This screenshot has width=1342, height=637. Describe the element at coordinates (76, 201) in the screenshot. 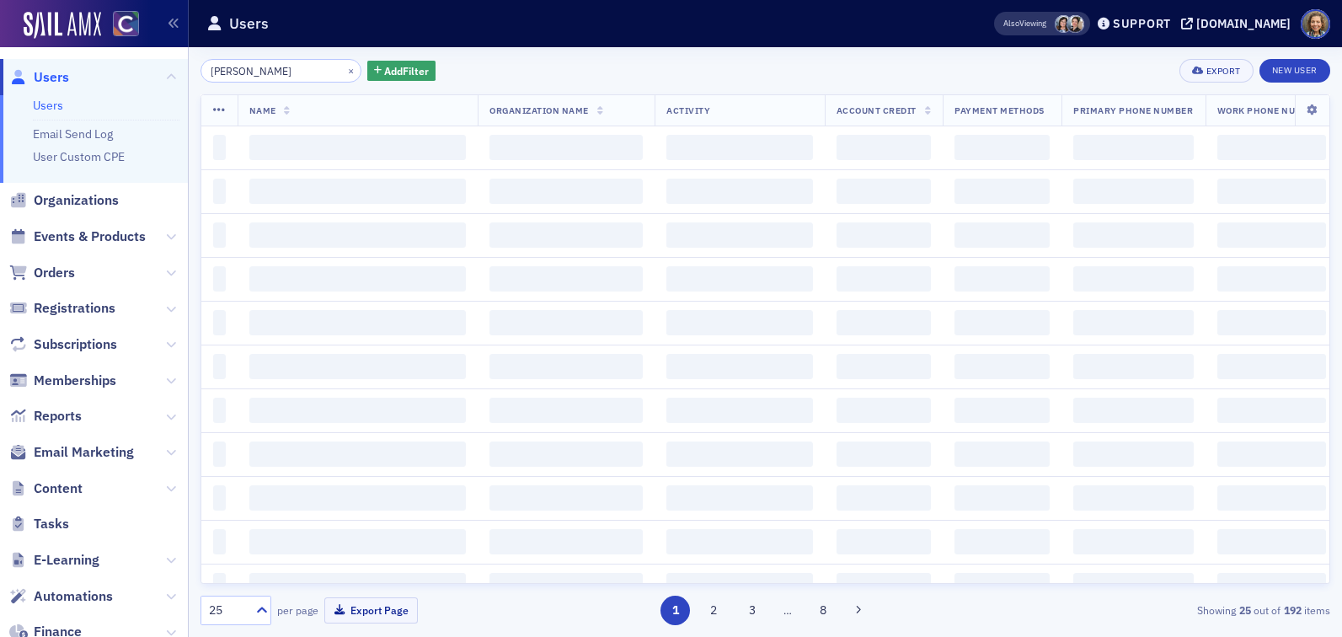

I see `span: Organizations` at that location.